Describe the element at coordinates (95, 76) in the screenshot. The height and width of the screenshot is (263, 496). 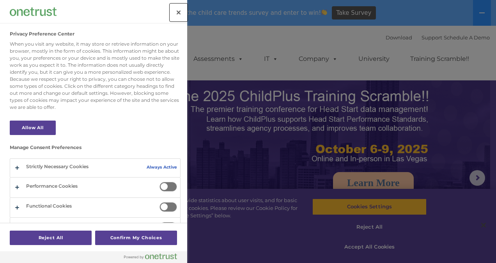
I see `div: When you visit any website, it may store or retrieve information on your browser, mostly in the f...` at that location.